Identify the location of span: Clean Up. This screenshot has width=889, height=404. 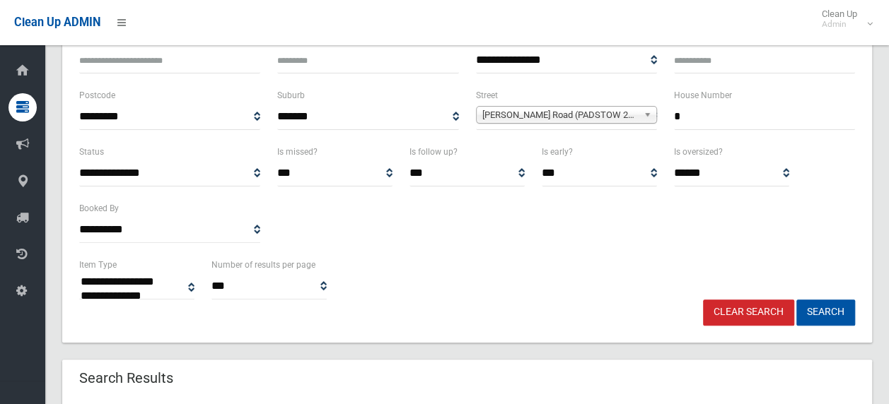
(843, 19).